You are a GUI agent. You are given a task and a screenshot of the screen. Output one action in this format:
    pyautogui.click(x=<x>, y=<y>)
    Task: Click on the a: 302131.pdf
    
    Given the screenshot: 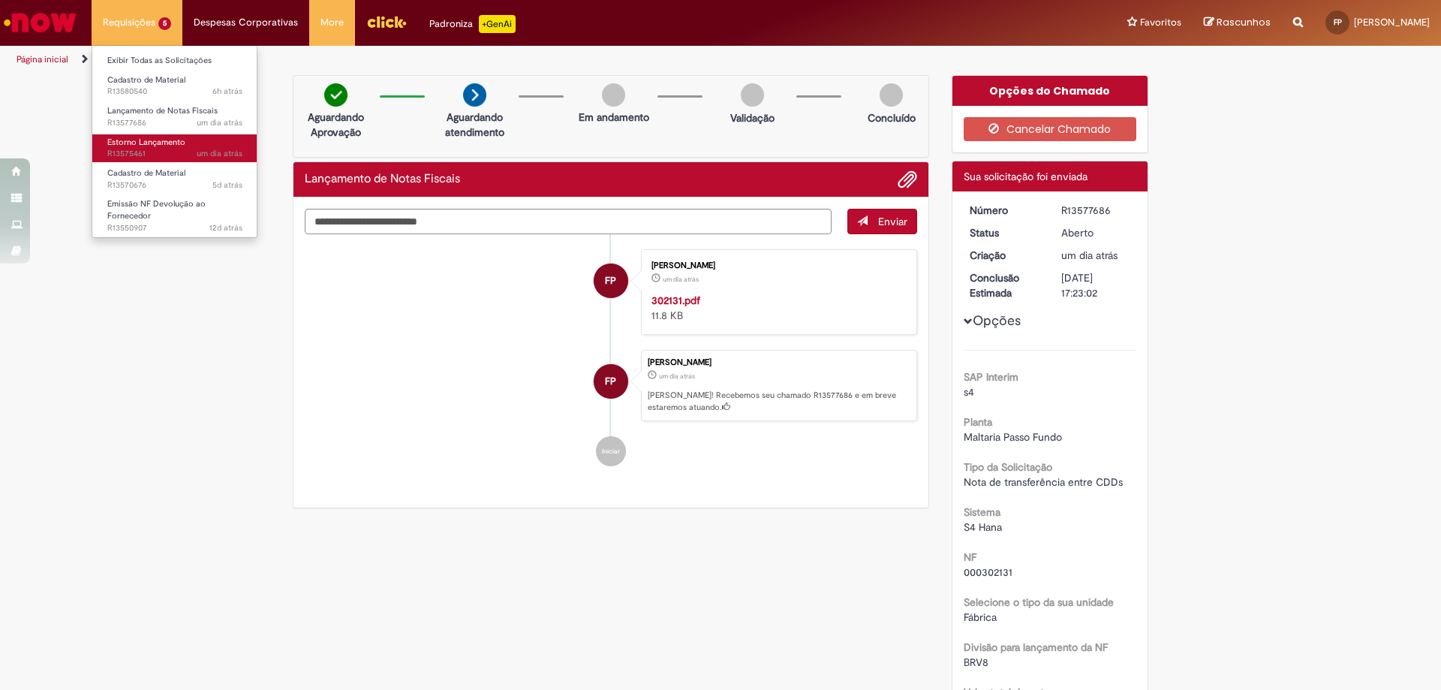 What is the action you would take?
    pyautogui.click(x=675, y=300)
    